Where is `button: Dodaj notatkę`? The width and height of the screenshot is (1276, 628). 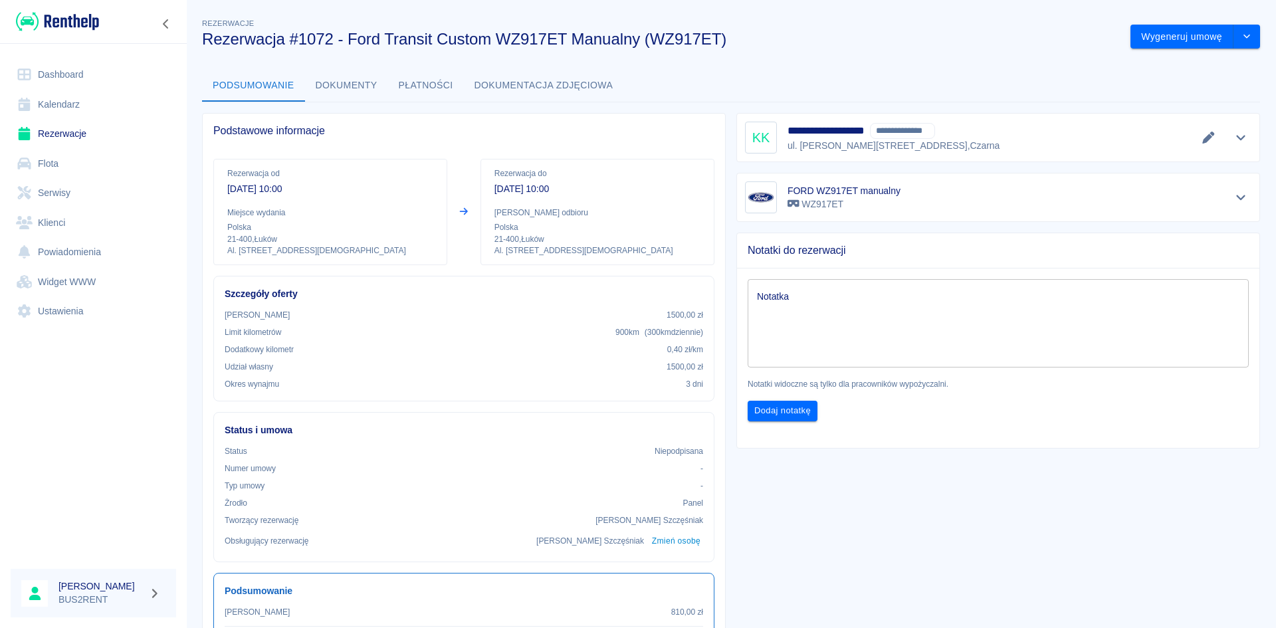
button: Dodaj notatkę is located at coordinates (782, 411).